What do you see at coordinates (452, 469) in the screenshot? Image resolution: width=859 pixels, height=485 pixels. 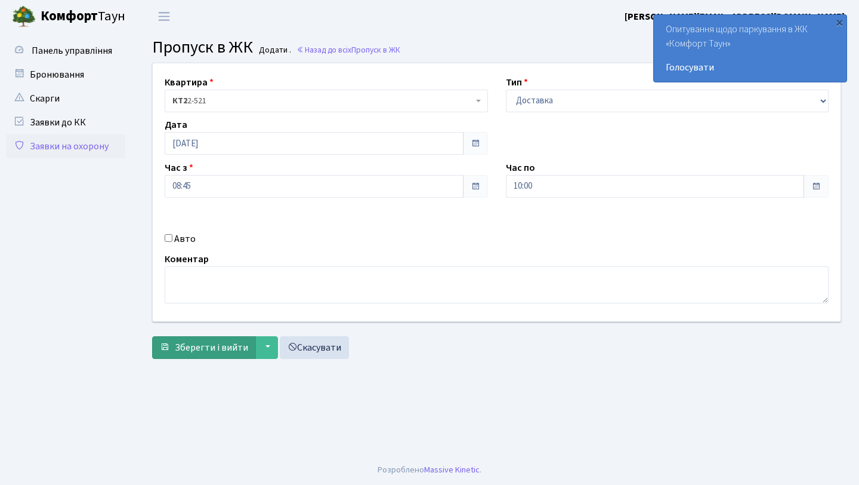 I see `a: Massive Kinetic` at bounding box center [452, 469].